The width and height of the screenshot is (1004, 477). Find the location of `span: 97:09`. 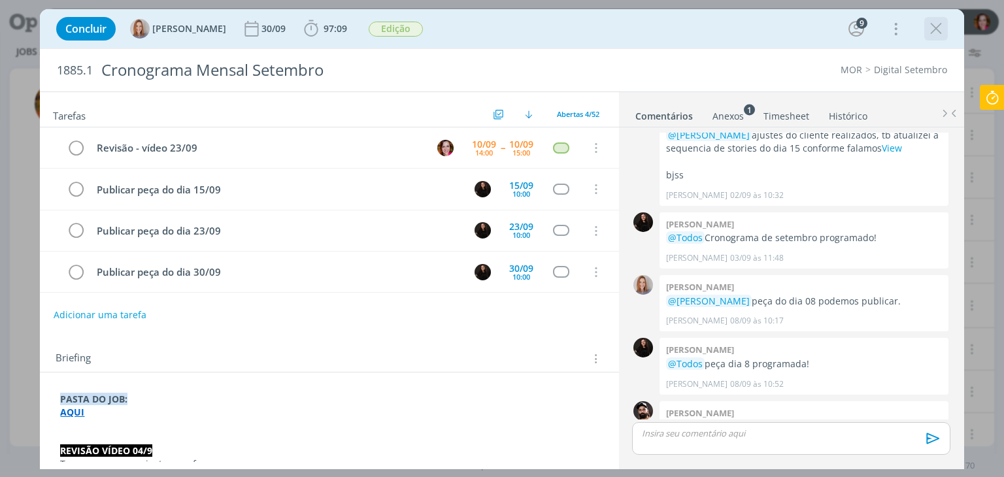

span: 97:09 is located at coordinates (335, 28).